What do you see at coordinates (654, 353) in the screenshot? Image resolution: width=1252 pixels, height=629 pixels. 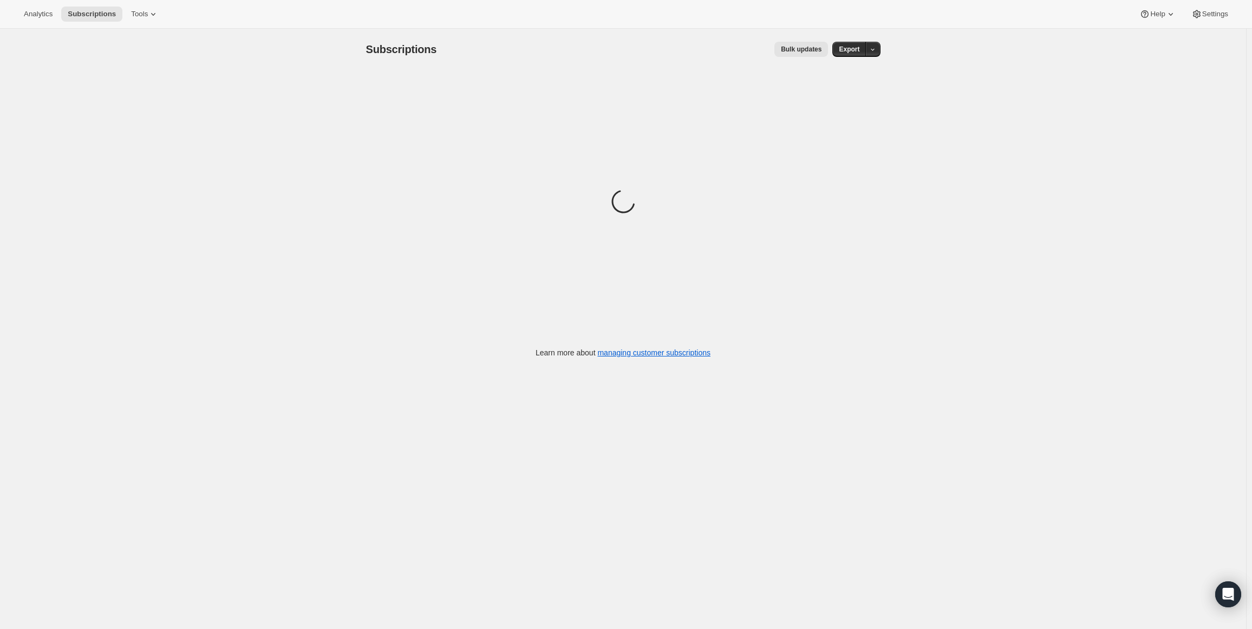 I see `a: managing customer subscriptions` at bounding box center [654, 353].